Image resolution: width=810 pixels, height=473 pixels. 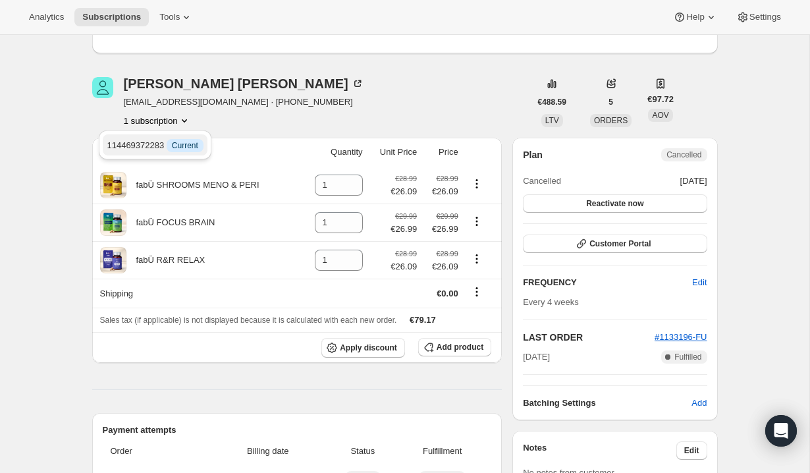 What do you see at coordinates (610, 102) in the screenshot?
I see `span: 5` at bounding box center [610, 102].